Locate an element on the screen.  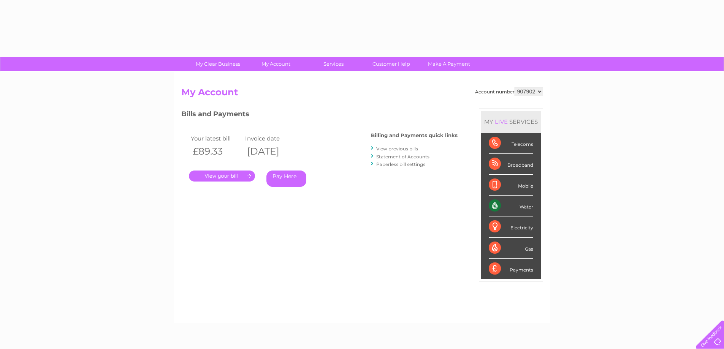
a: My Account is located at coordinates (276, 64).